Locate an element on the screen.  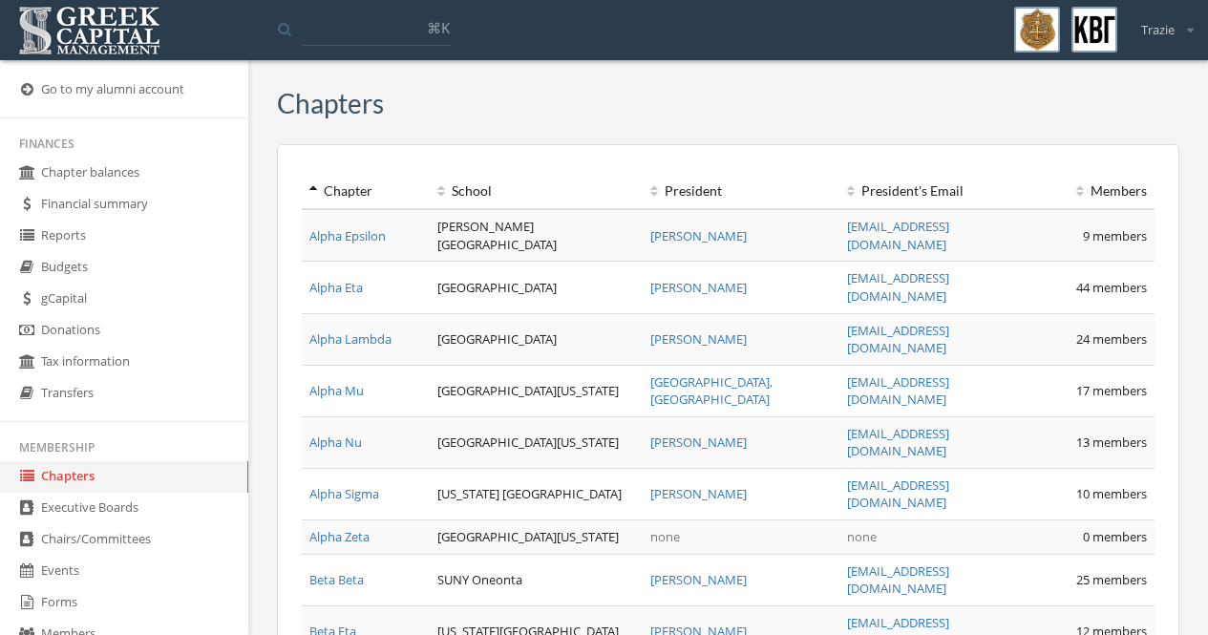
a: Beta Beta is located at coordinates (336, 580).